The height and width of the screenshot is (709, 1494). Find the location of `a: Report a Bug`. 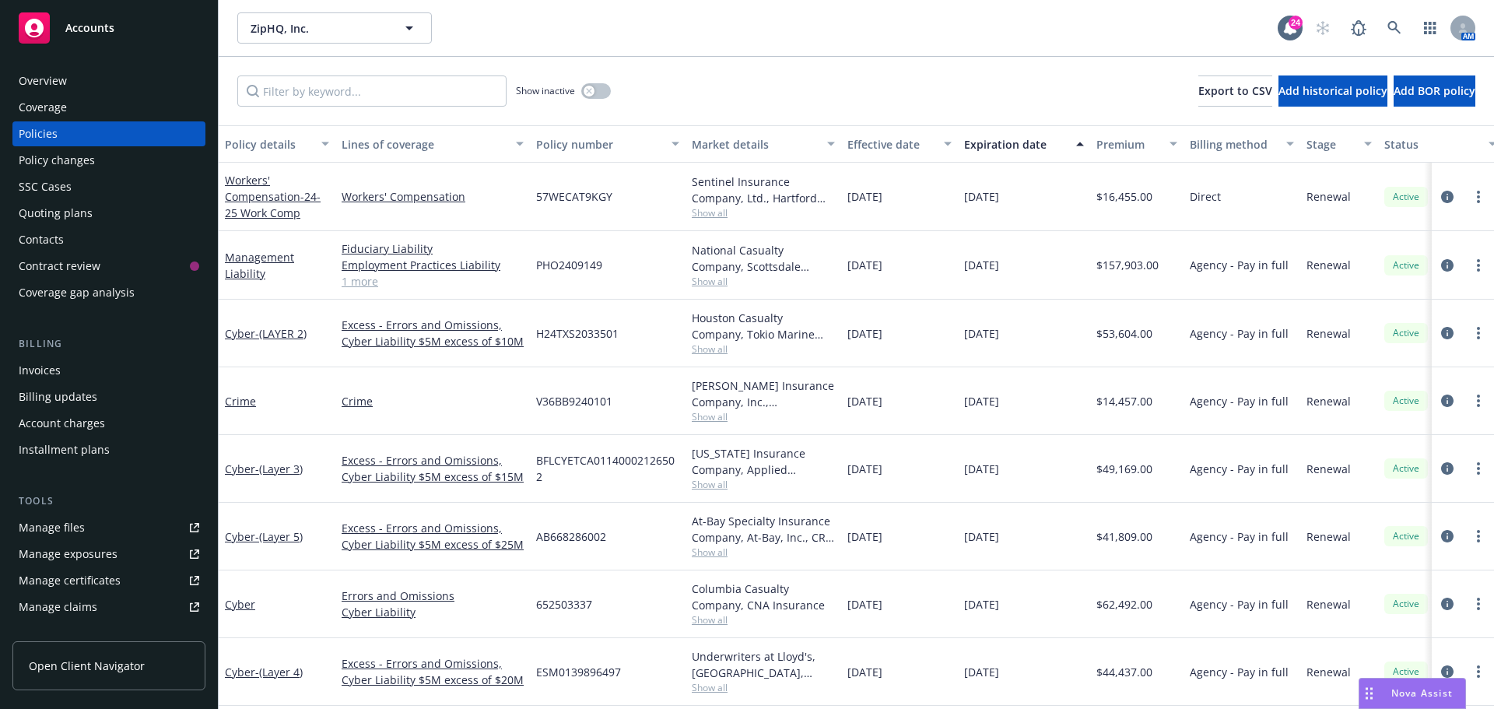

a: Report a Bug is located at coordinates (1359, 28).